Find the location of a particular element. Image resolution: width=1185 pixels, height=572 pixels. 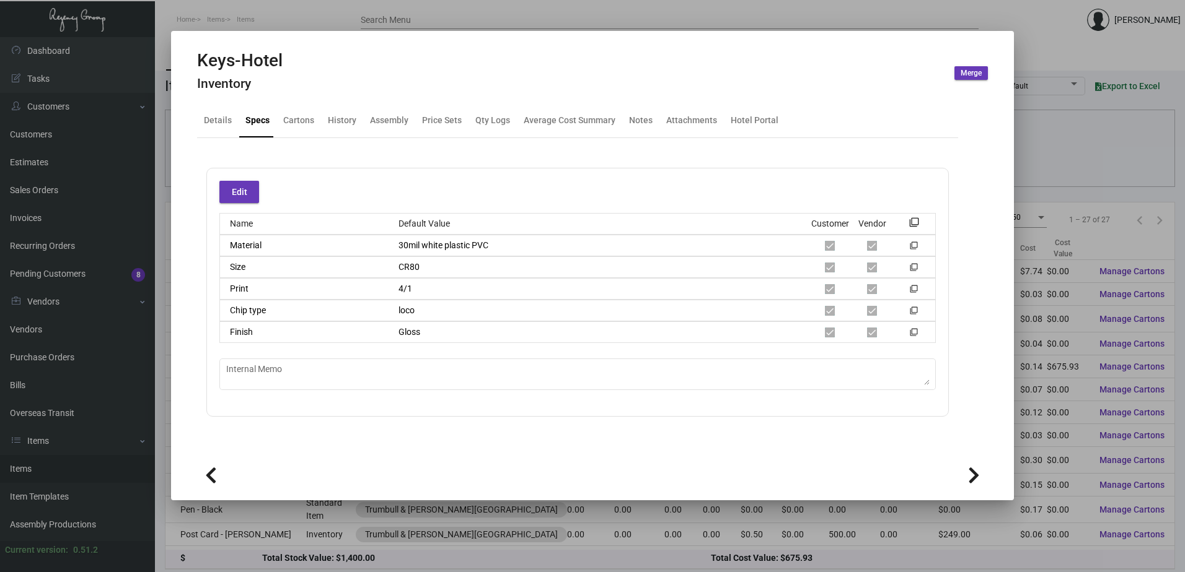

div: Assembly is located at coordinates (389, 120).